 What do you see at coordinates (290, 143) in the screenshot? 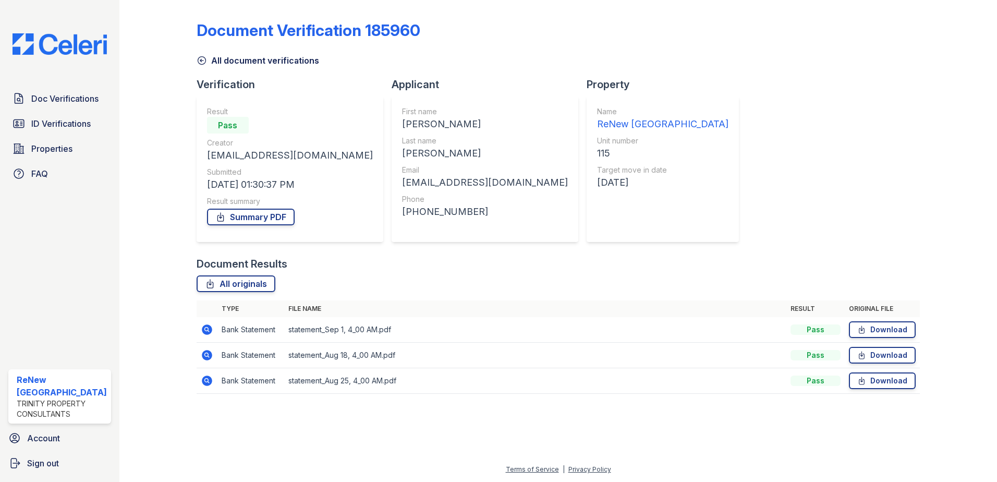
I see `div: Creator` at bounding box center [290, 143].